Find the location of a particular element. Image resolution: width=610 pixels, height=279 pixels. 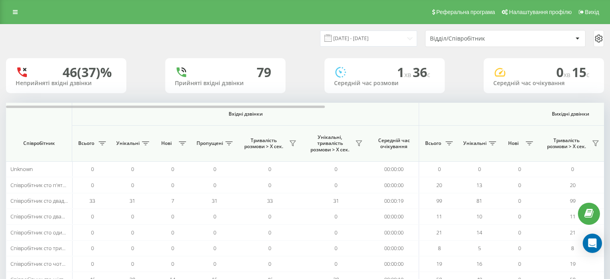

span: 5 is located at coordinates (479, 248).